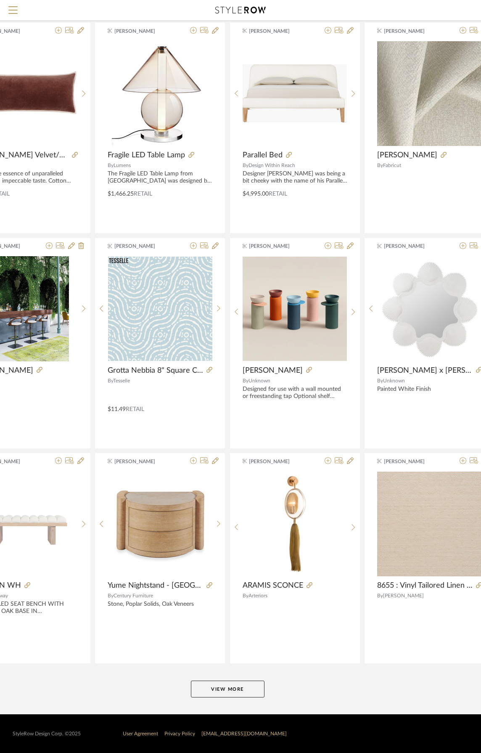  I want to click on span: Grotta Nebbia 8" Square Cement Tile, so click(155, 371).